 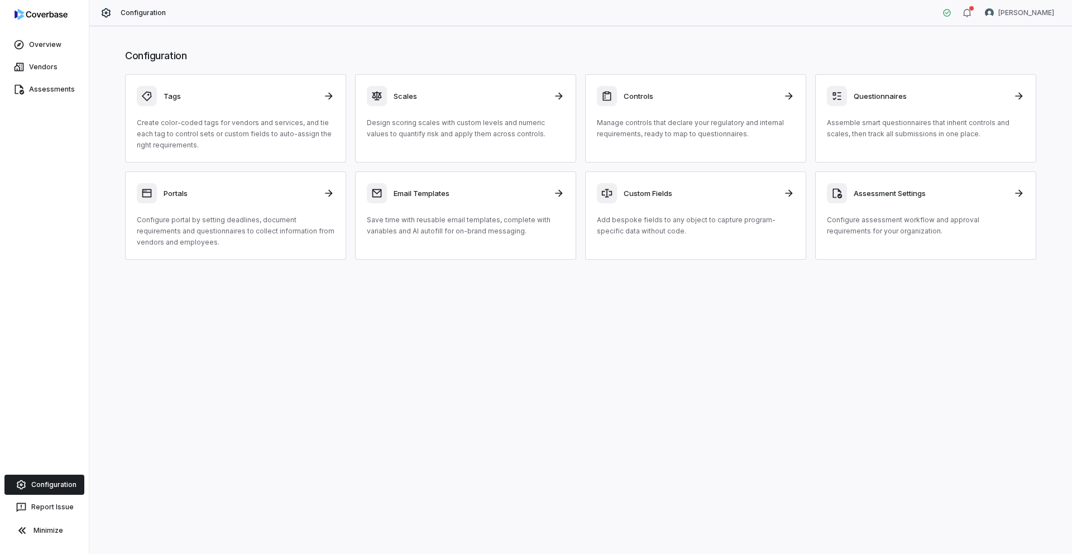 I want to click on p: Assemble smart questionnaires that inherit controls and scales, then track all submissions in one..., so click(x=926, y=128).